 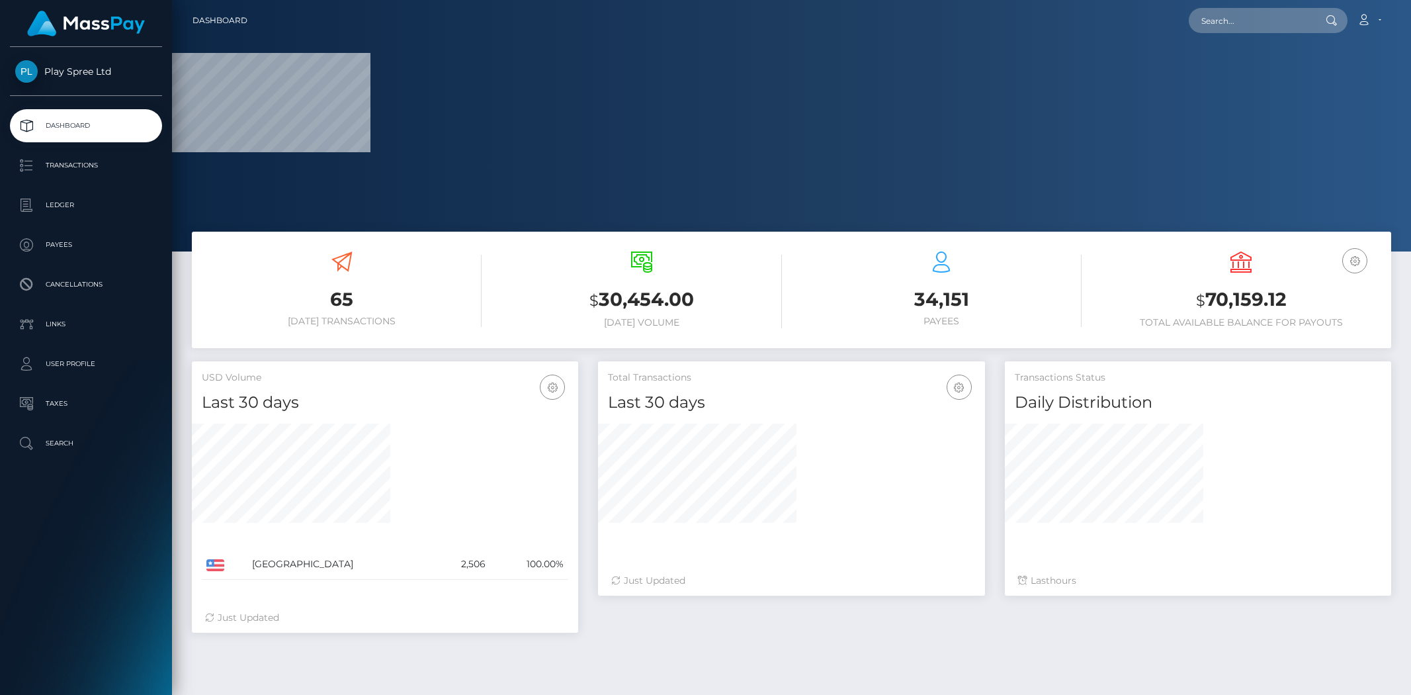 I want to click on p: Cancellations, so click(x=86, y=284).